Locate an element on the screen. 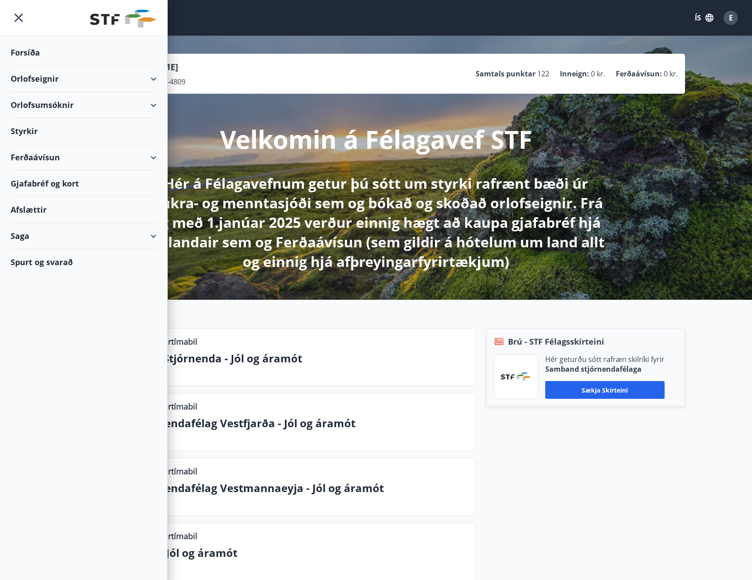 The image size is (752, 580). p: Berg - Jól og áramót is located at coordinates (301, 553).